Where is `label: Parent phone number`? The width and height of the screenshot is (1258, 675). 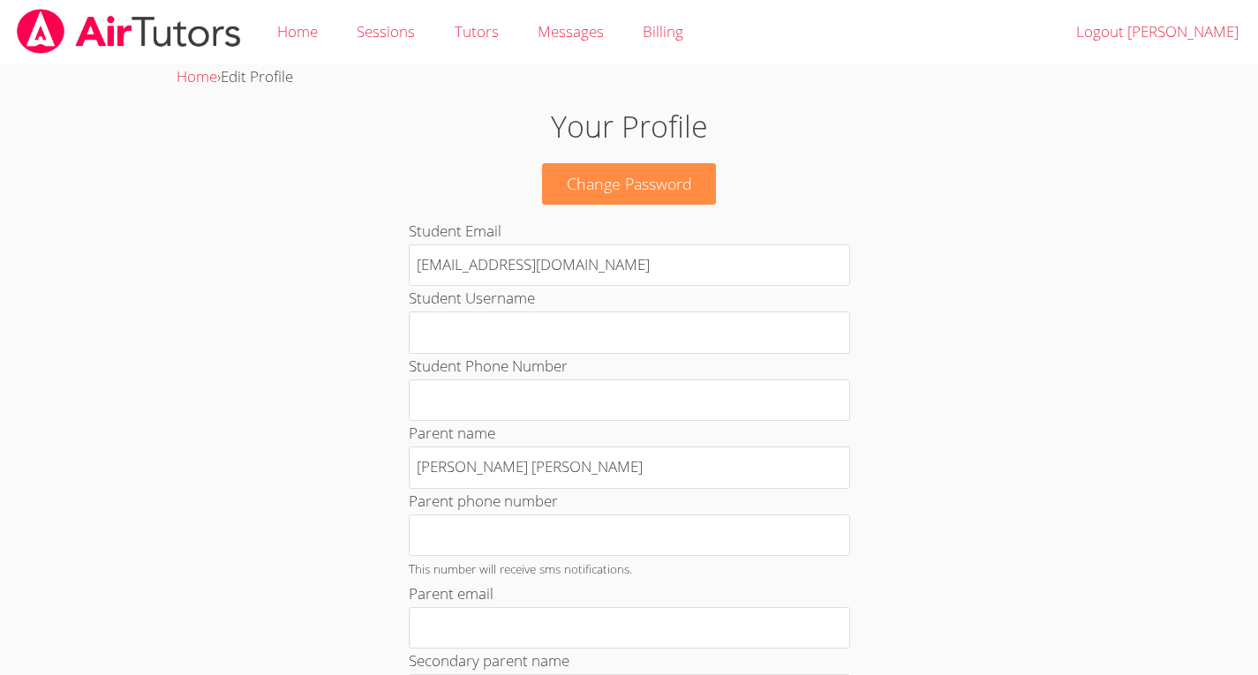 label: Parent phone number is located at coordinates (483, 501).